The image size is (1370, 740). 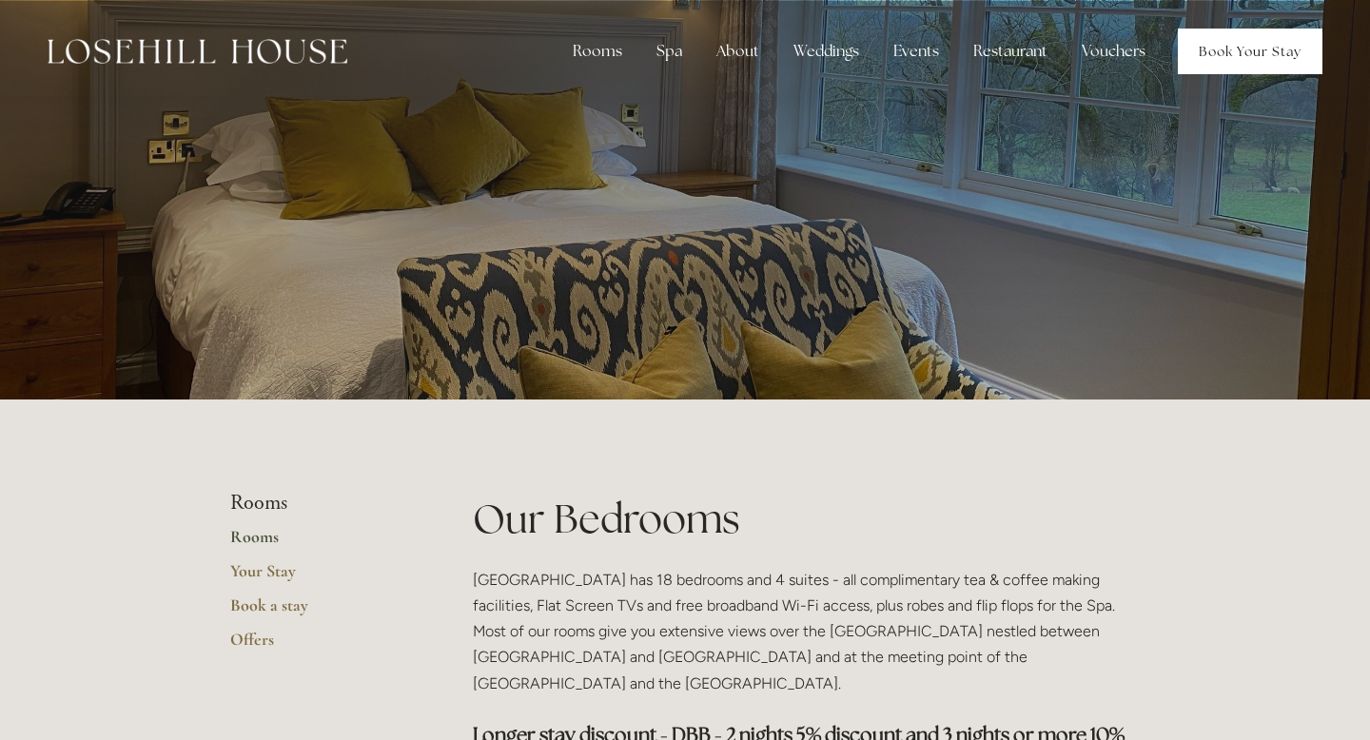 I want to click on div: About, so click(x=737, y=51).